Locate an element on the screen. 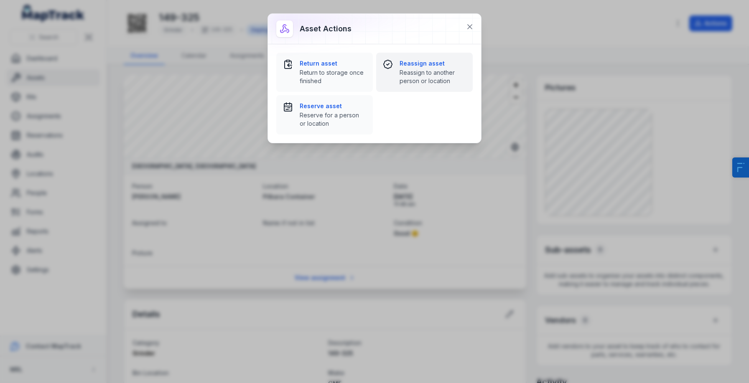  span: Return to storage once finished is located at coordinates (333, 77).